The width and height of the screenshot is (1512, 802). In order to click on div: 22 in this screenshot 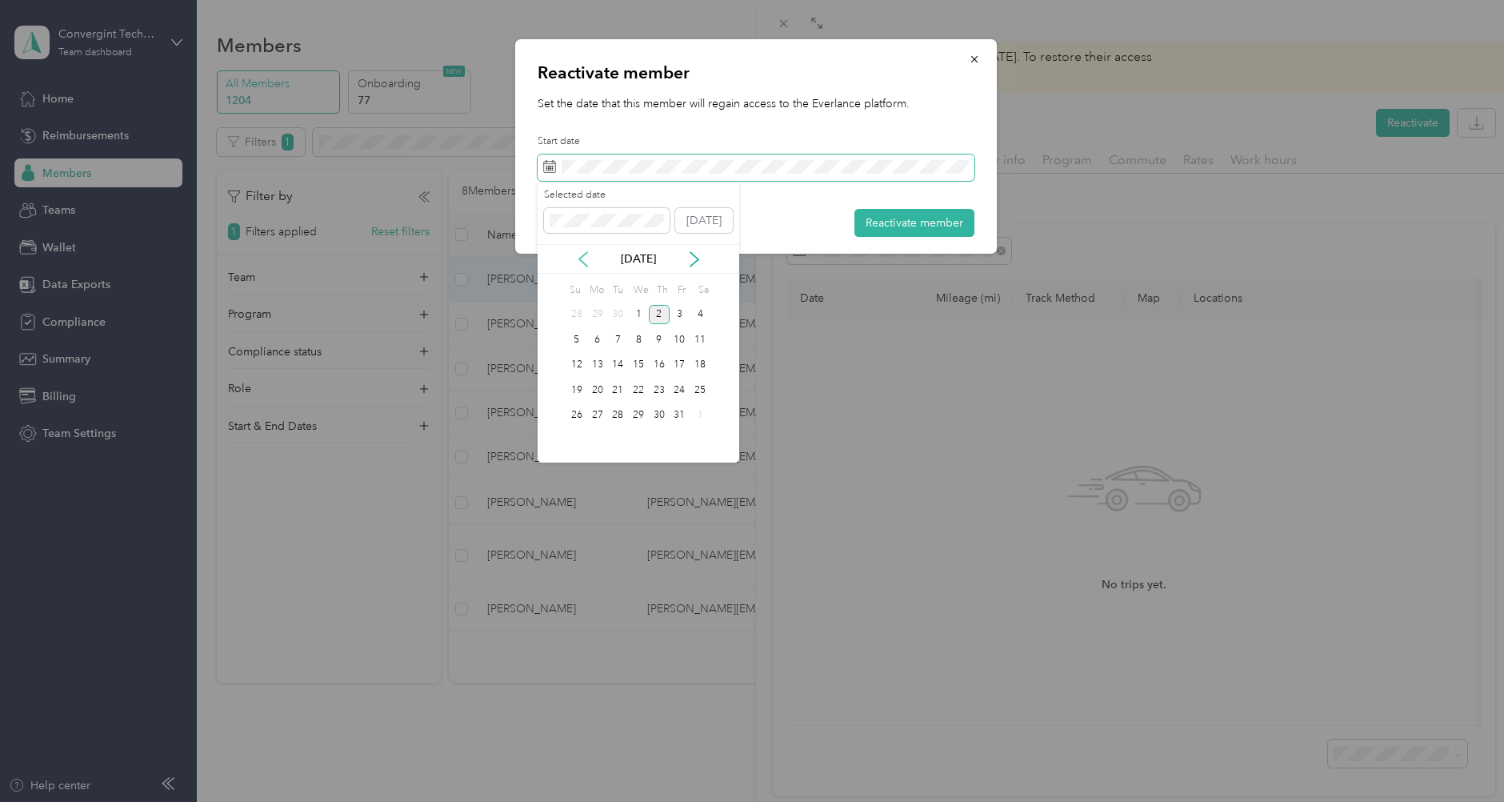, I will do `click(638, 390)`.